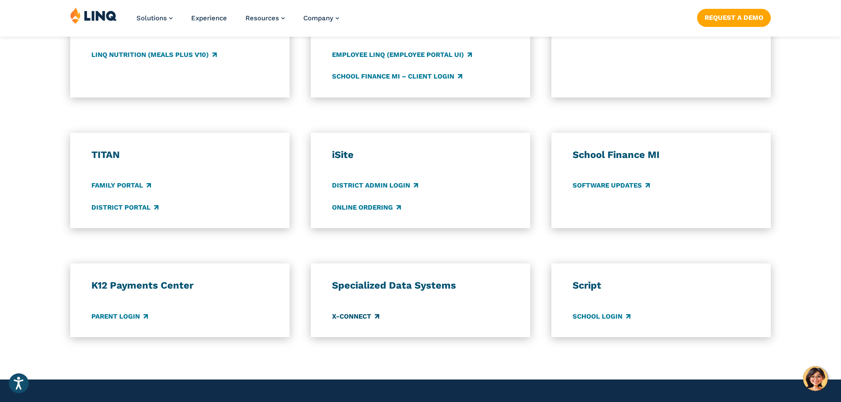  I want to click on h3: TITAN, so click(180, 155).